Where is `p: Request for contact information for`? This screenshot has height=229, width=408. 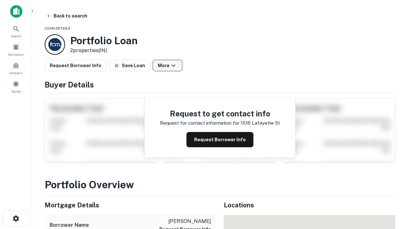
p: Request for contact information for is located at coordinates (199, 123).